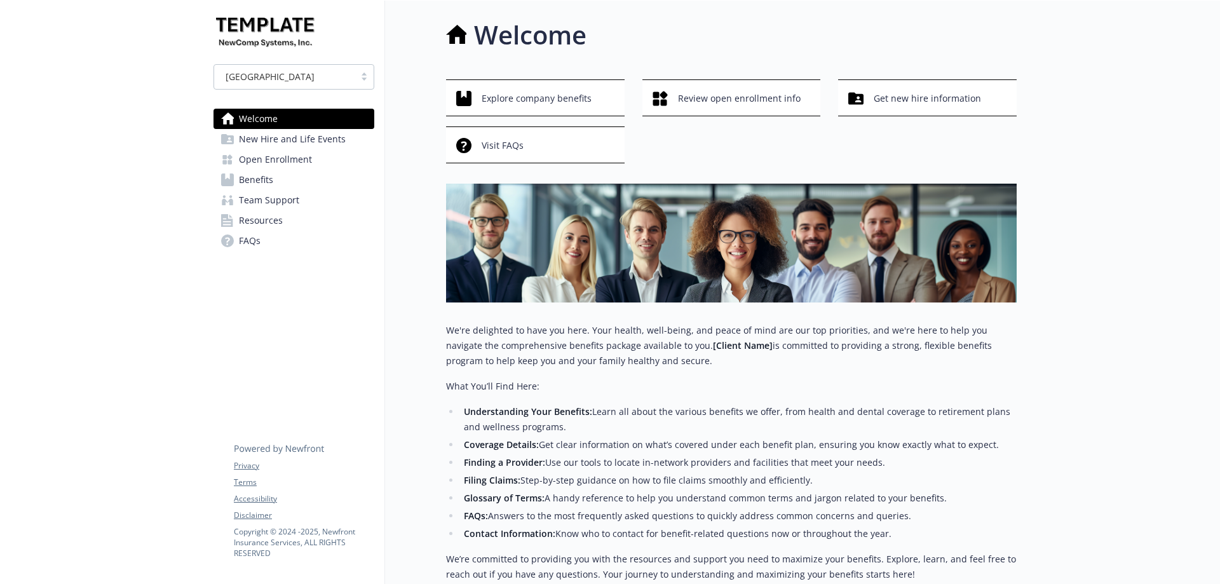  What do you see at coordinates (731, 98) in the screenshot?
I see `button: Review open enrollment info` at bounding box center [731, 98].